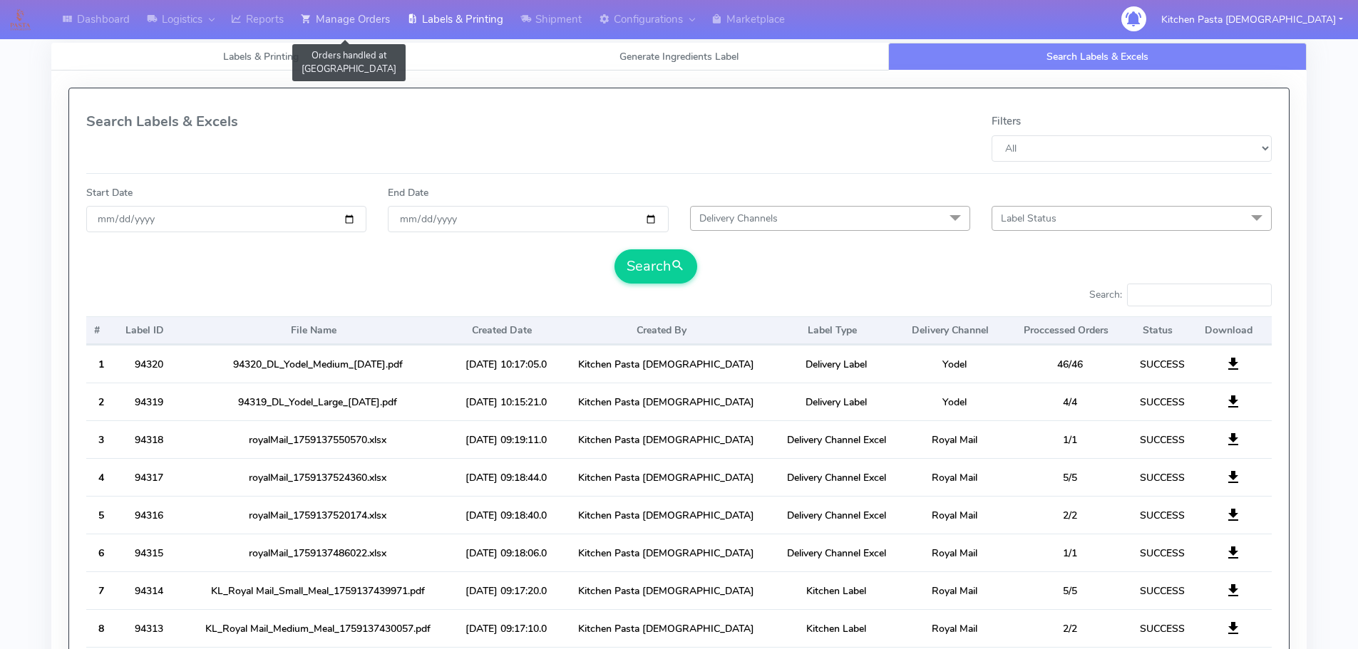 Image resolution: width=1358 pixels, height=649 pixels. What do you see at coordinates (738, 218) in the screenshot?
I see `span: Delivery Channels` at bounding box center [738, 218].